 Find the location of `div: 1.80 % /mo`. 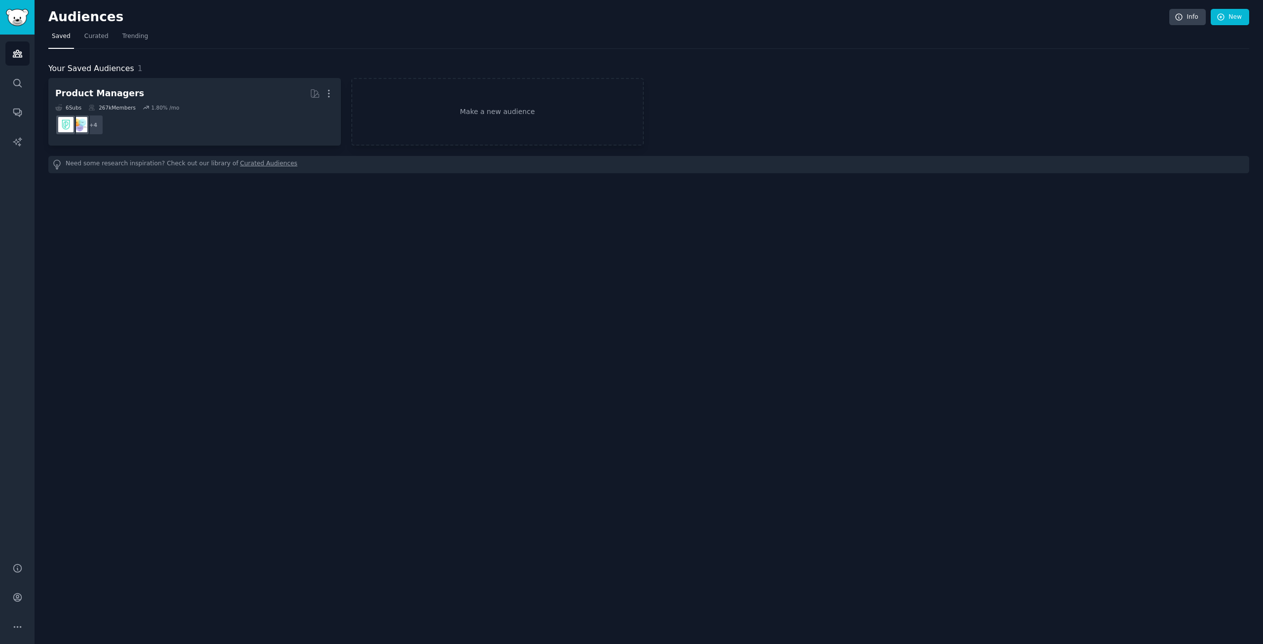

div: 1.80 % /mo is located at coordinates (165, 108).